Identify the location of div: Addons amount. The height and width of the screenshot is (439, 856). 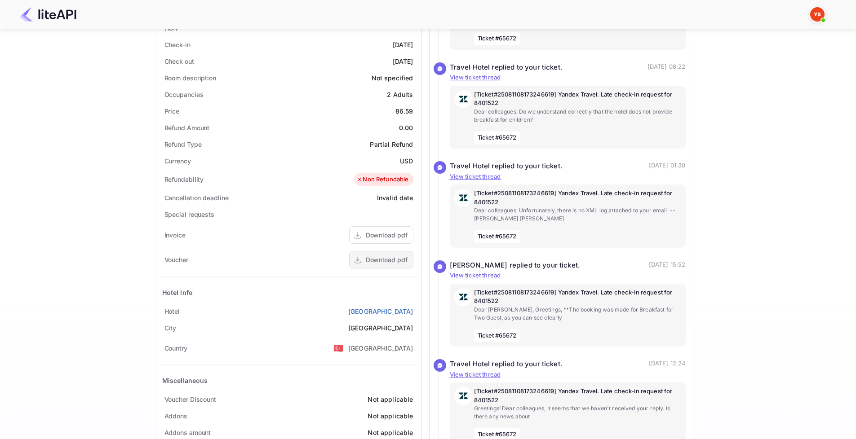
(188, 433).